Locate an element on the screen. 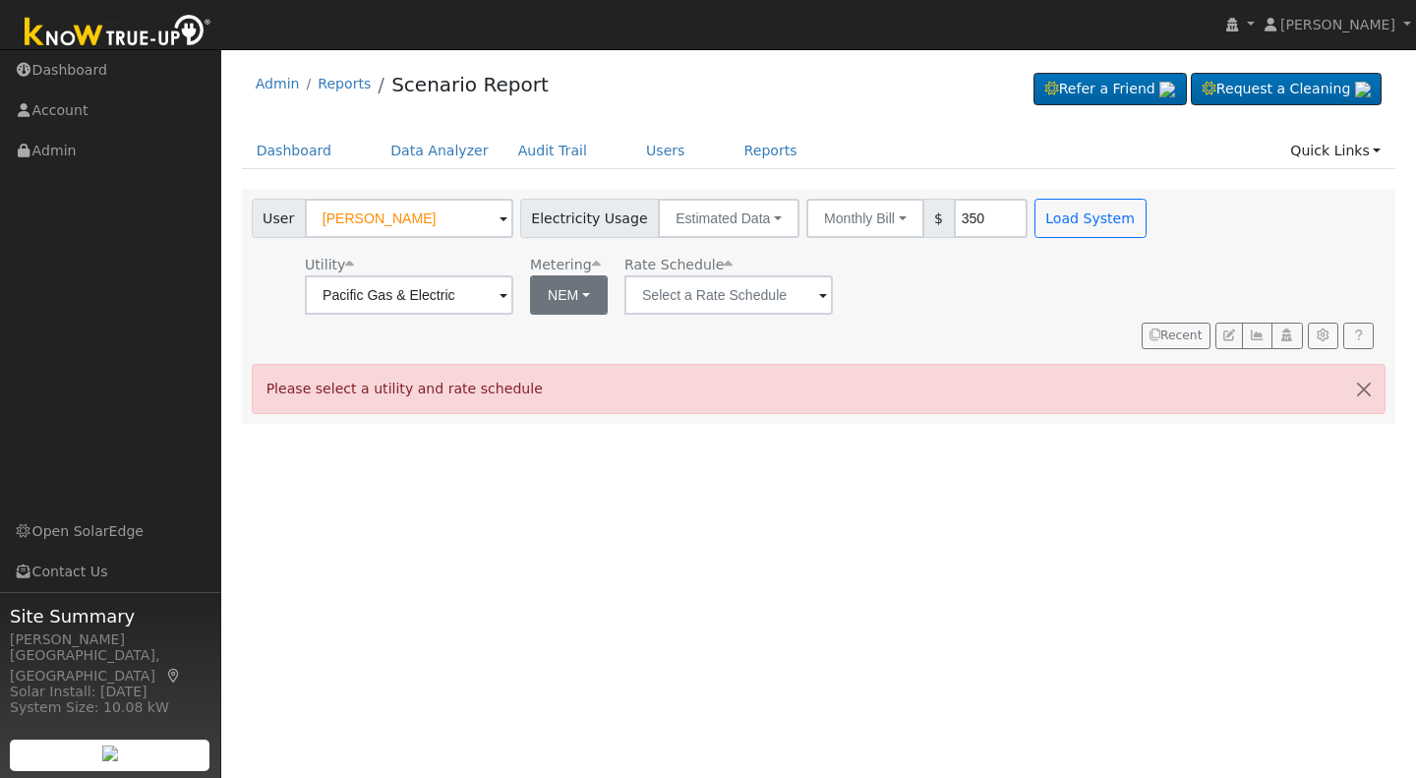 The height and width of the screenshot is (778, 1416). button: Settings is located at coordinates (1322, 336).